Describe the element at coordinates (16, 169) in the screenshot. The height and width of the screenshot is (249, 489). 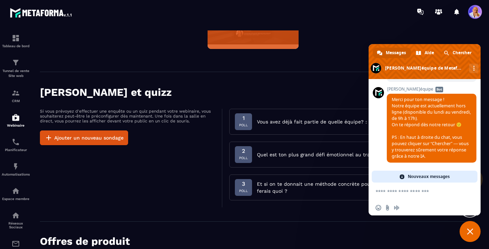
I see `a: automationsautomationsAutomatisations` at that location.